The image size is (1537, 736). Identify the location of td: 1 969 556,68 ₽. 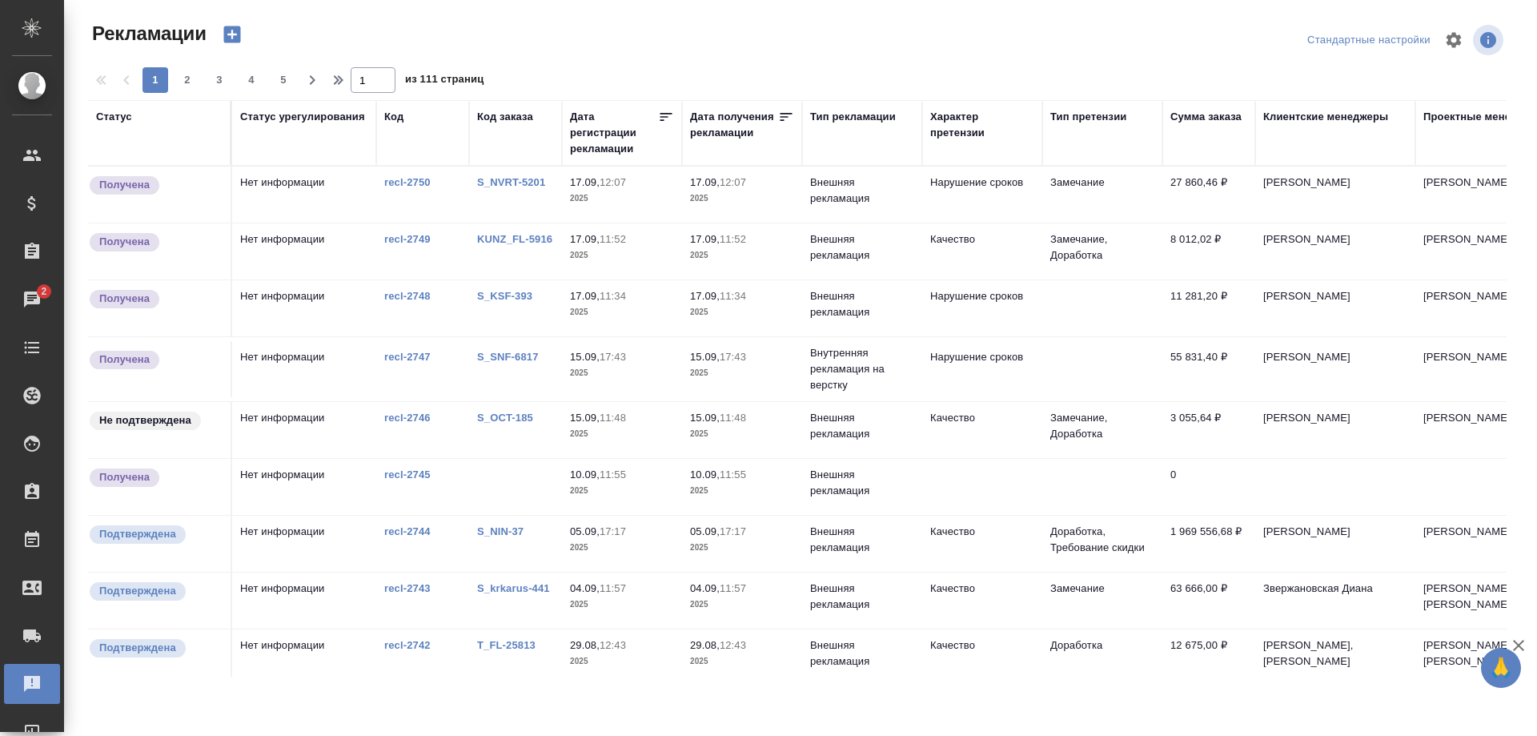
(1209, 543).